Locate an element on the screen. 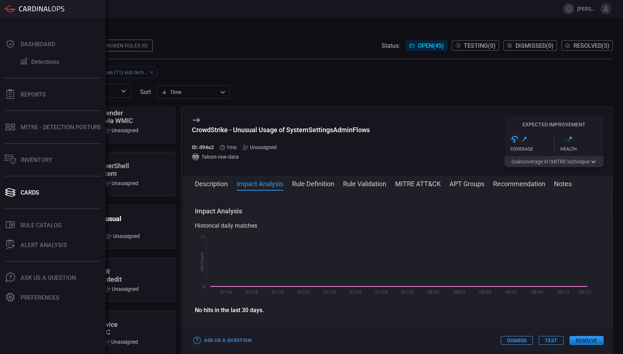 This screenshot has width=623, height=354. button: MITRE ATT&CK is located at coordinates (418, 183).